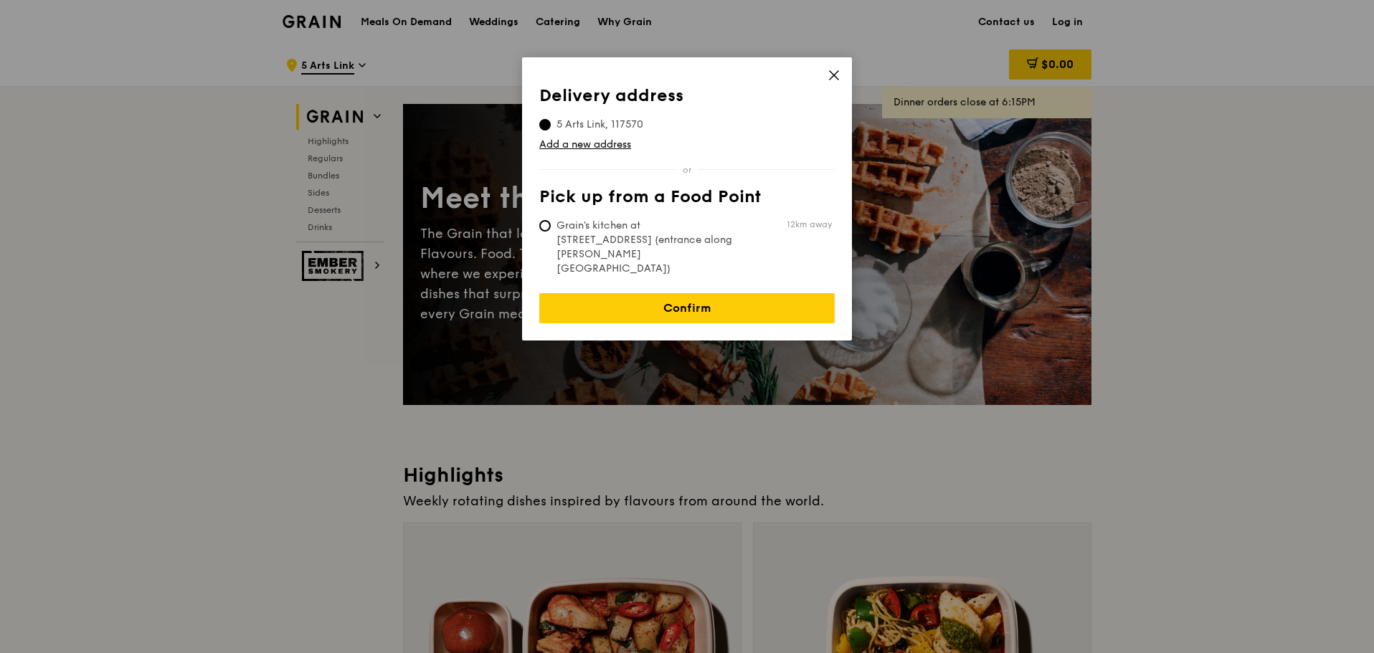  I want to click on a: Add a new address, so click(687, 145).